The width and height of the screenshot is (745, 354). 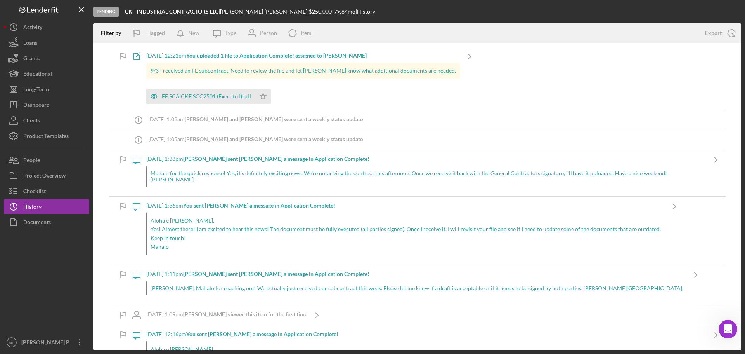 I want to click on div: Product Templates, so click(x=46, y=137).